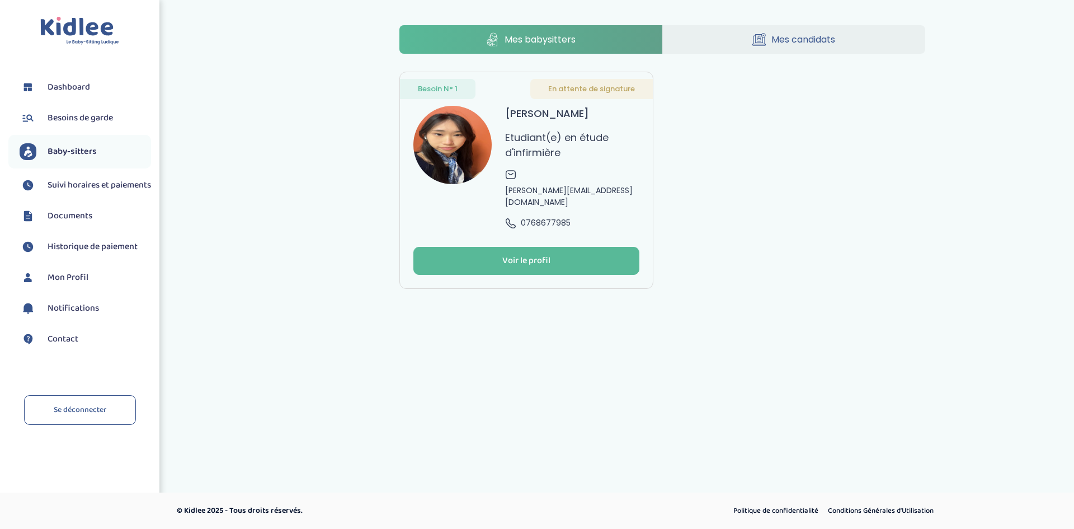 This screenshot has height=529, width=1074. Describe the element at coordinates (540, 39) in the screenshot. I see `span: Mes babysitters` at that location.